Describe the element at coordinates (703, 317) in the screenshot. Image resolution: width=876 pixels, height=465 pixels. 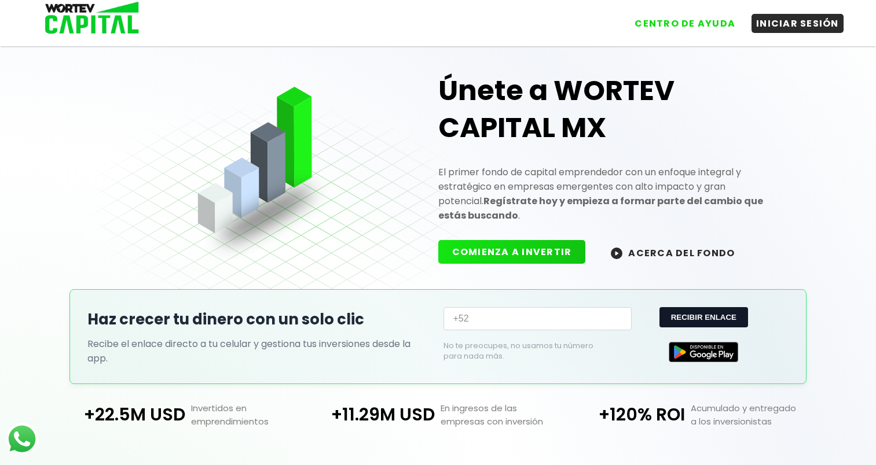
I see `button: RECIBIR ENLACE` at that location.